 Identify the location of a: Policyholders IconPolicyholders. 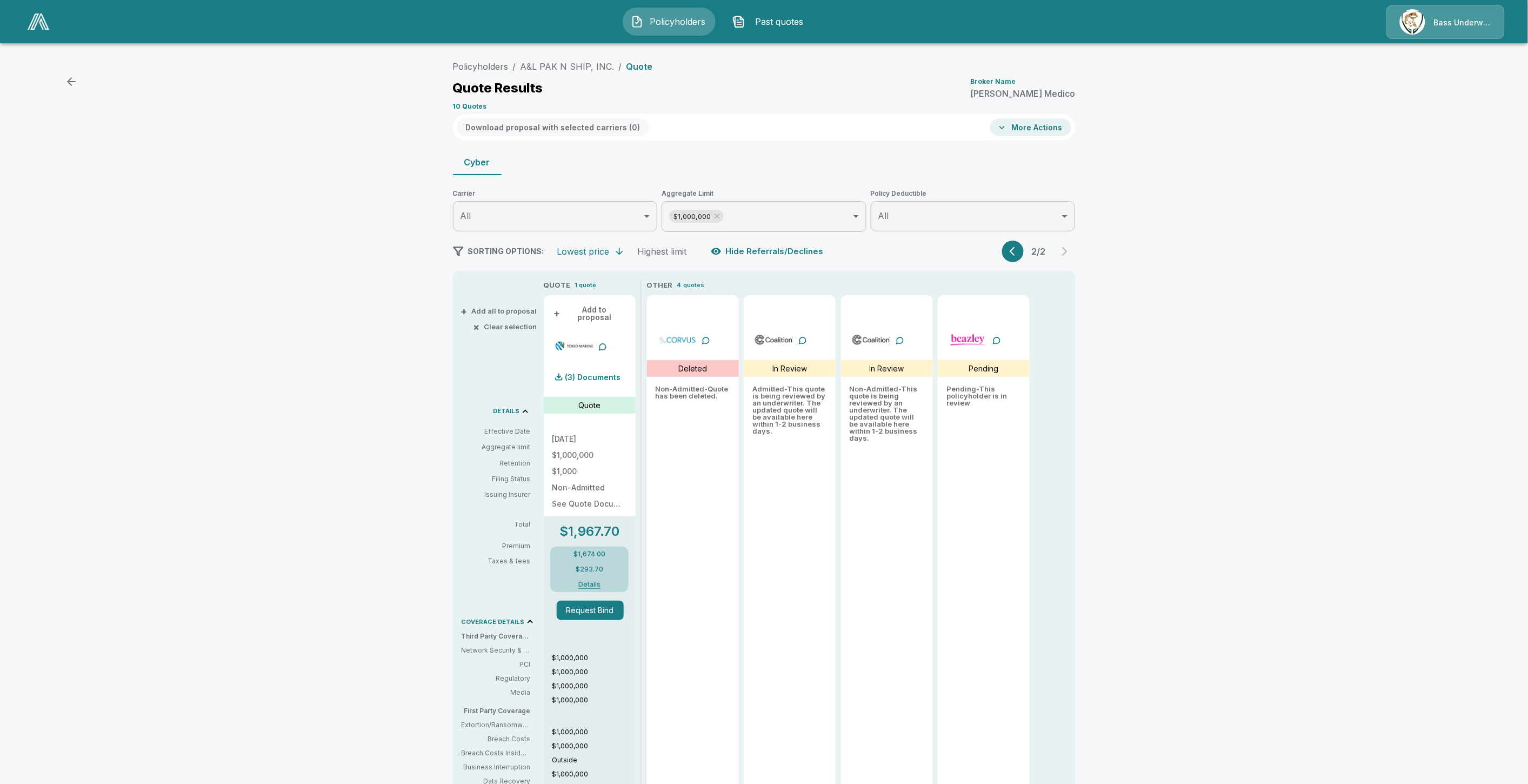
(669, 21).